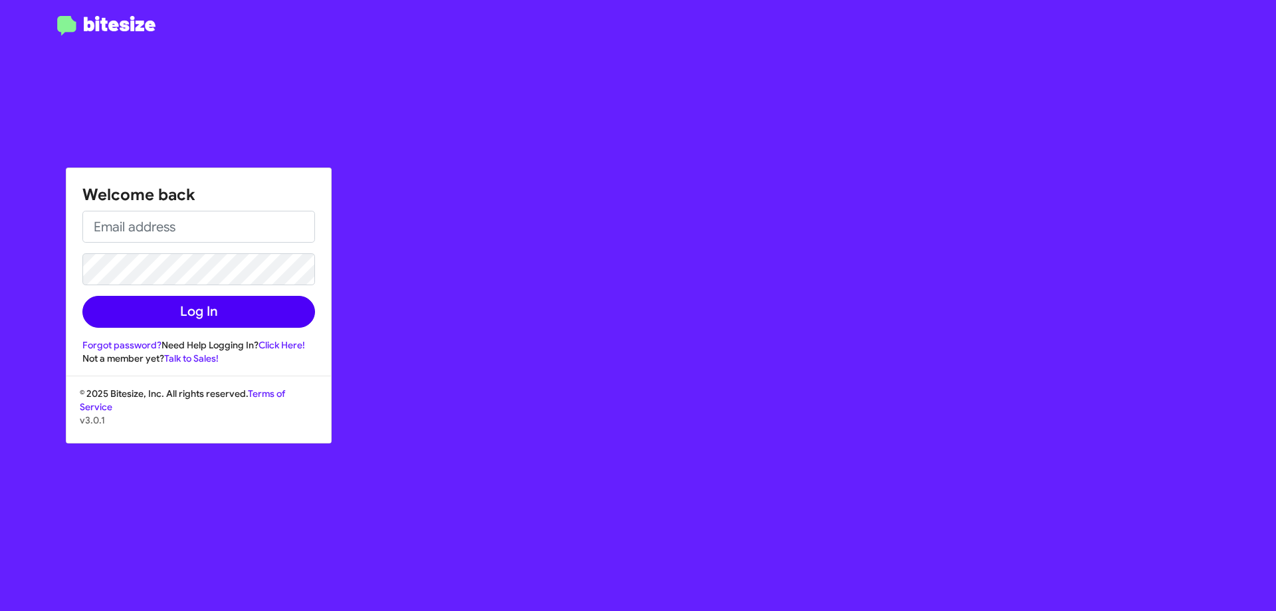  Describe the element at coordinates (199, 312) in the screenshot. I see `button: Log In` at that location.